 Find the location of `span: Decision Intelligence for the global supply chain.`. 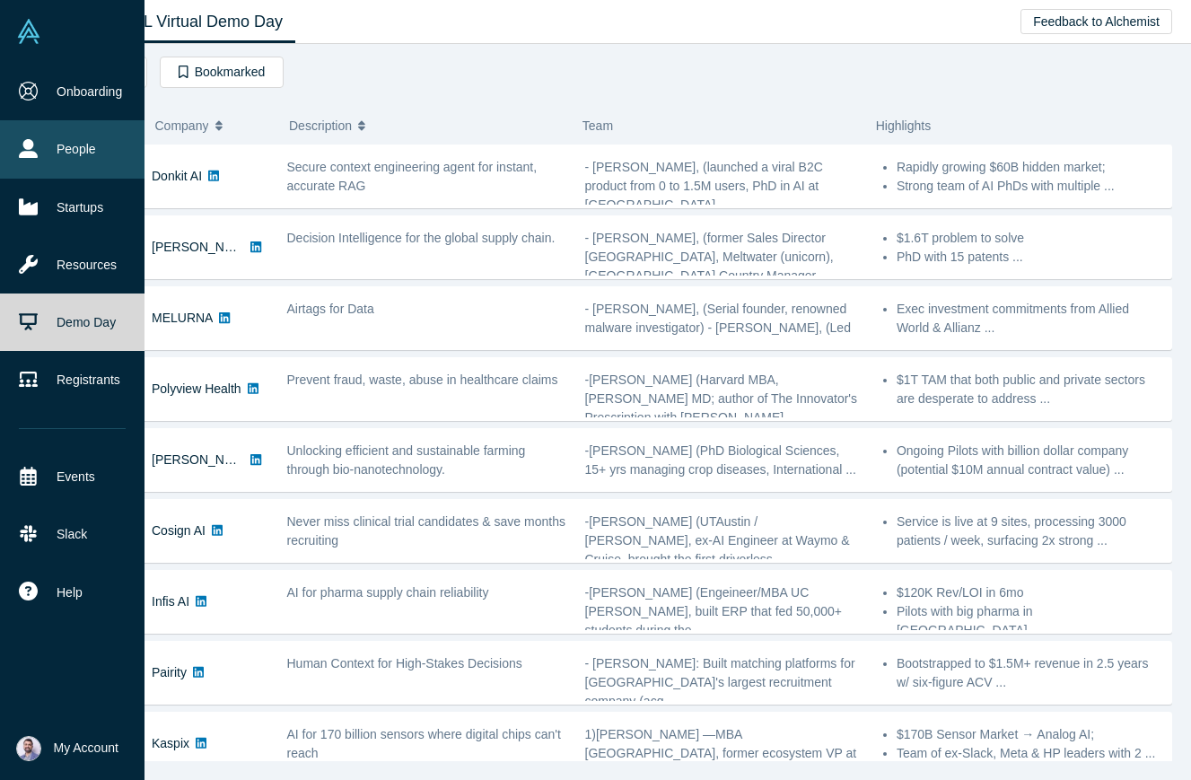

span: Decision Intelligence for the global supply chain. is located at coordinates (421, 238).